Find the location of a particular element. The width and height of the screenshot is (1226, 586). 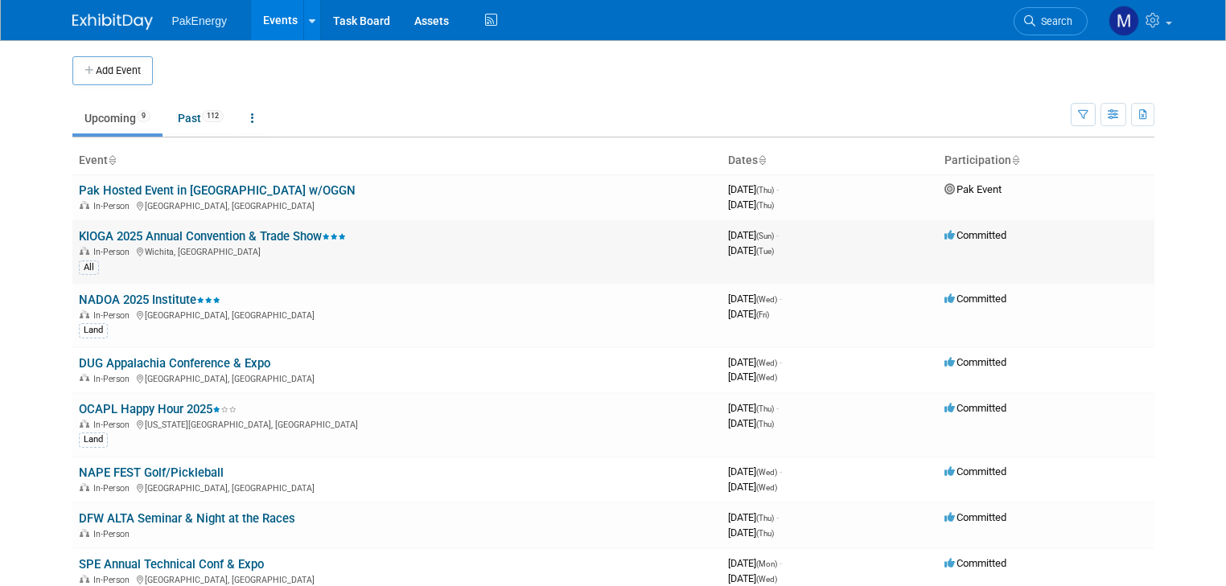

a: Upcoming9 is located at coordinates (117, 118).